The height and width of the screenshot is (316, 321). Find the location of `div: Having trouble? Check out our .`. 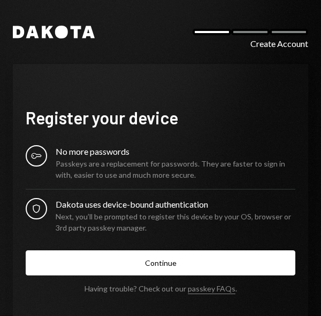

div: Having trouble? Check out our . is located at coordinates (160, 289).